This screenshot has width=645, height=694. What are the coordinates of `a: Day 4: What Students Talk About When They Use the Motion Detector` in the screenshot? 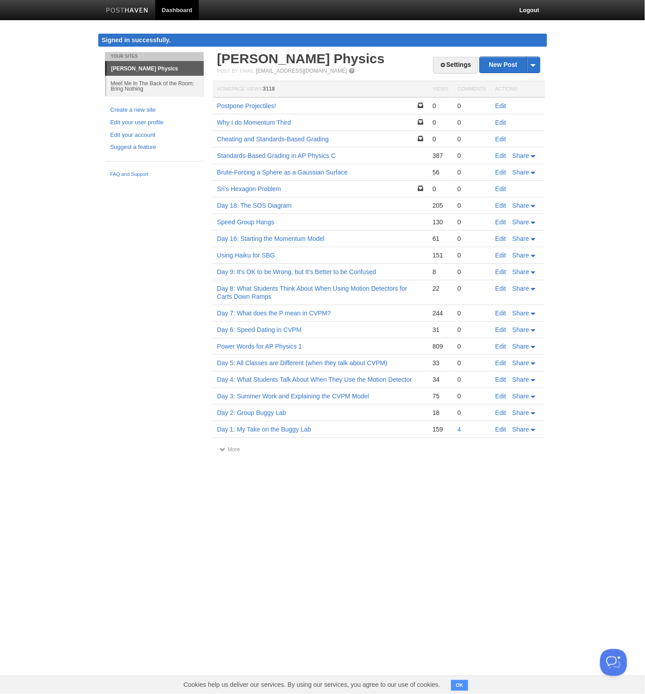 It's located at (315, 380).